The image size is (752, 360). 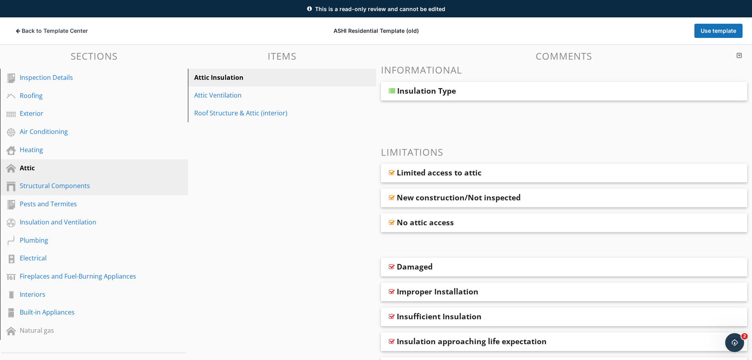 What do you see at coordinates (52, 31) in the screenshot?
I see `button: Back to Template Center` at bounding box center [52, 31].